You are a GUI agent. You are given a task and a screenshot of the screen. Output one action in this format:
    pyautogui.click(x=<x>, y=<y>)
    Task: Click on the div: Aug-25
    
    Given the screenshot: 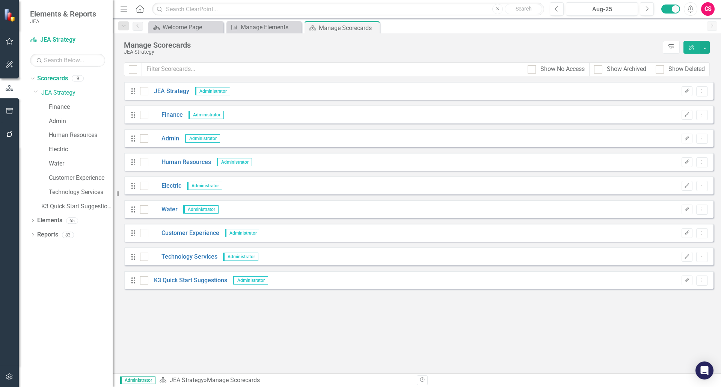 What is the action you would take?
    pyautogui.click(x=602, y=9)
    